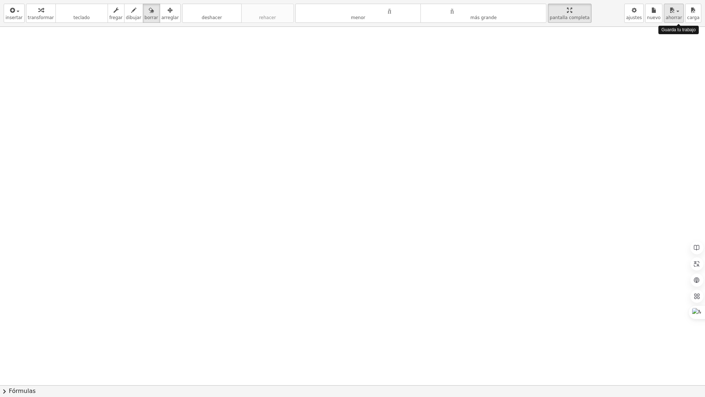  I want to click on font: nuevo, so click(654, 18).